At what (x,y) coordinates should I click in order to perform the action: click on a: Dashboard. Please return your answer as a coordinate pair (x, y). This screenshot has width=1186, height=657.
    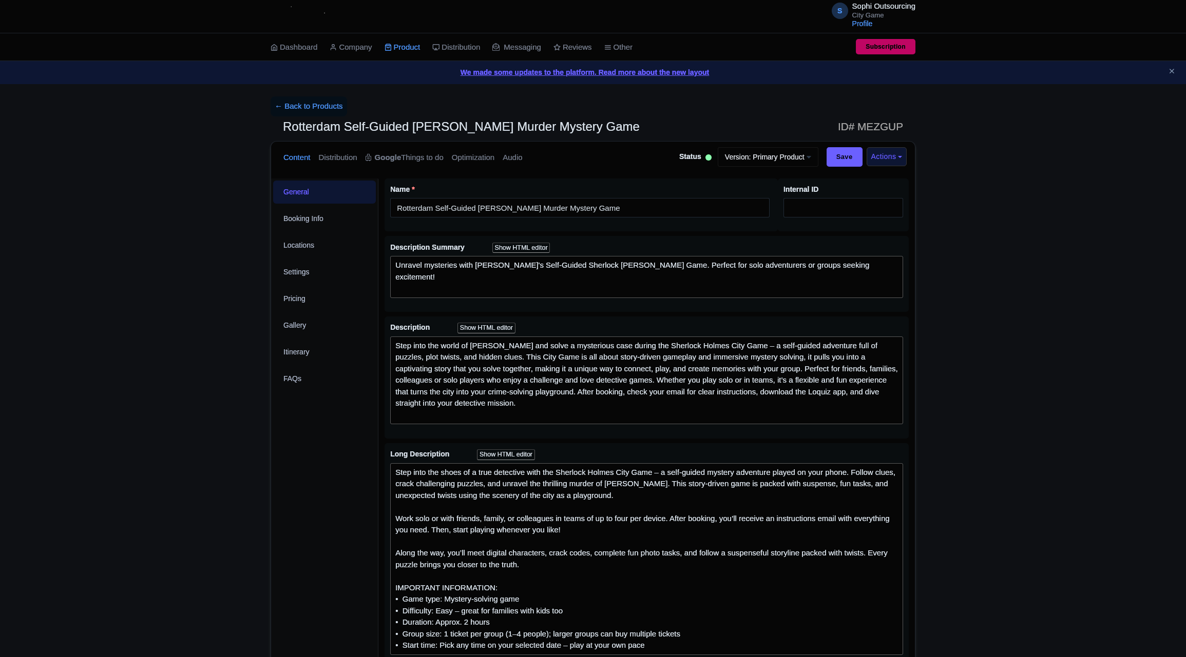
    Looking at the image, I should click on (294, 47).